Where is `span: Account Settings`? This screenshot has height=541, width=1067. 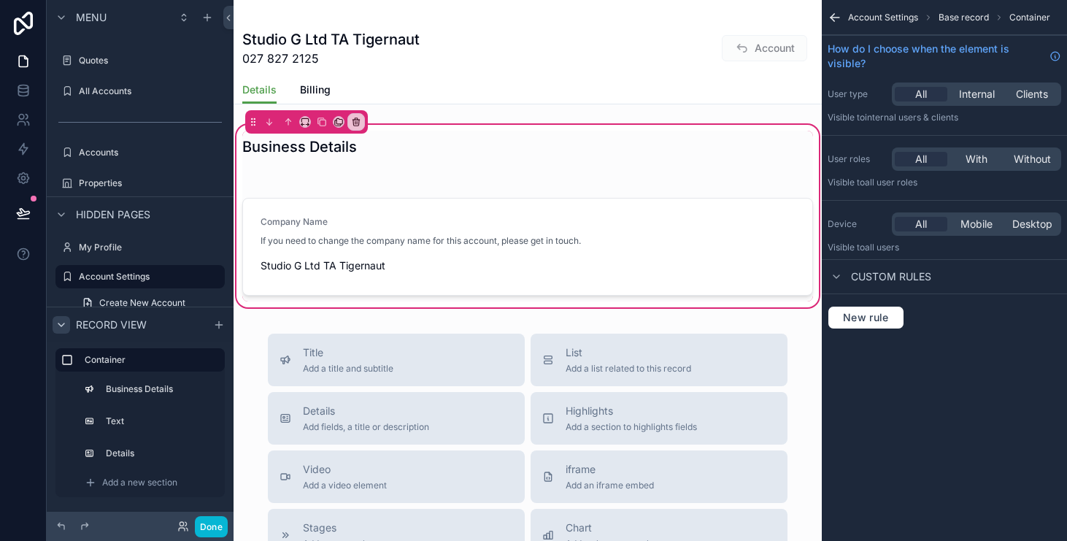
span: Account Settings is located at coordinates (883, 18).